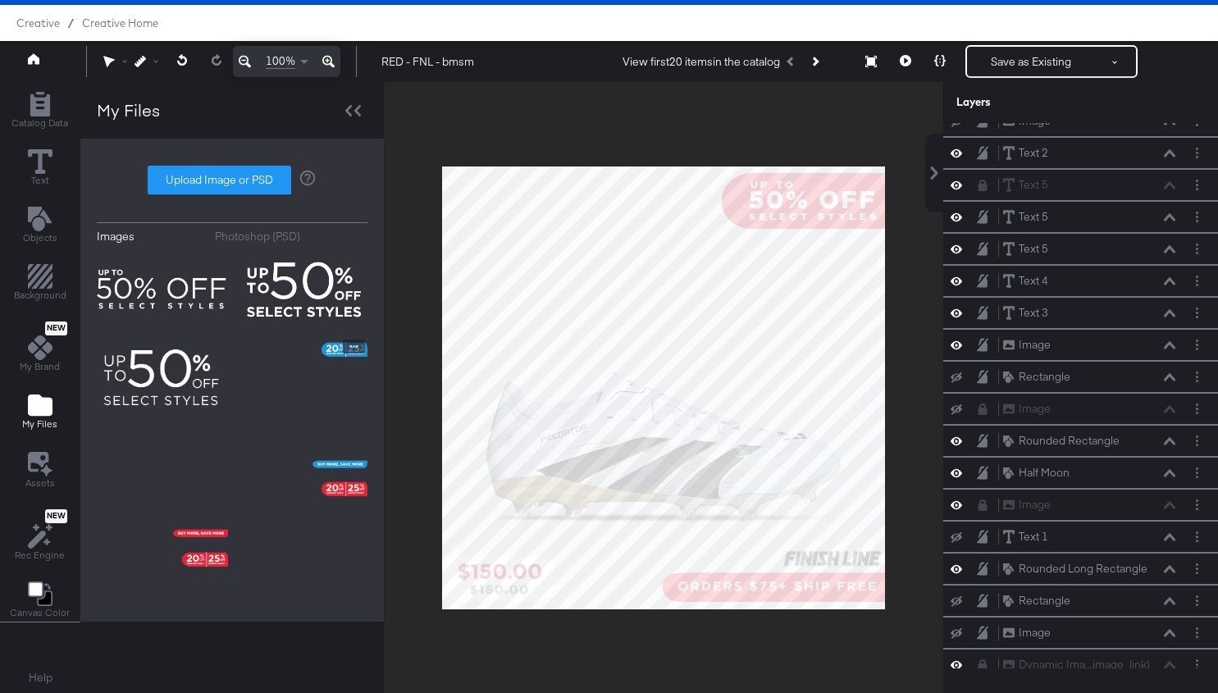 The width and height of the screenshot is (1218, 693). Describe the element at coordinates (39, 555) in the screenshot. I see `span: Rec Engine` at that location.